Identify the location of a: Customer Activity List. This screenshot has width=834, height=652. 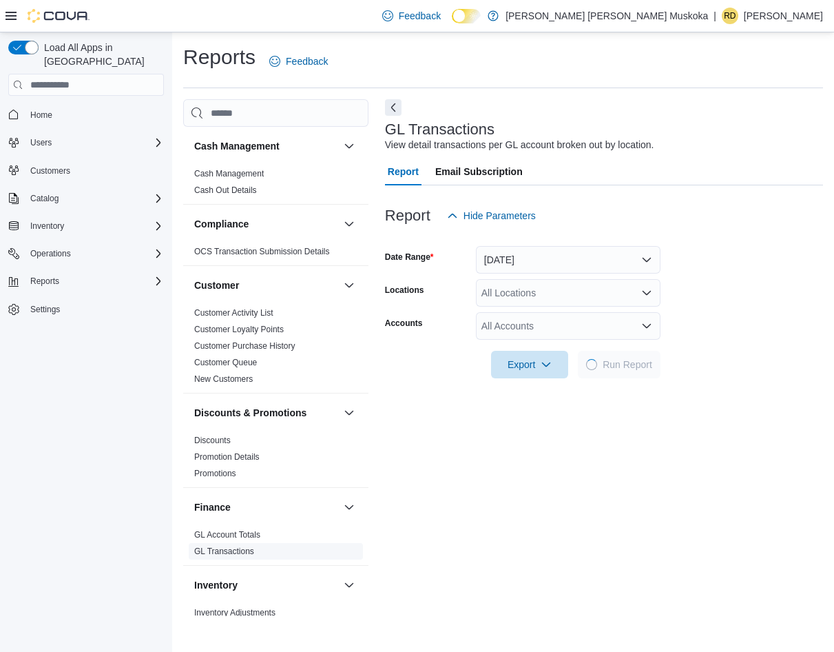
(234, 313).